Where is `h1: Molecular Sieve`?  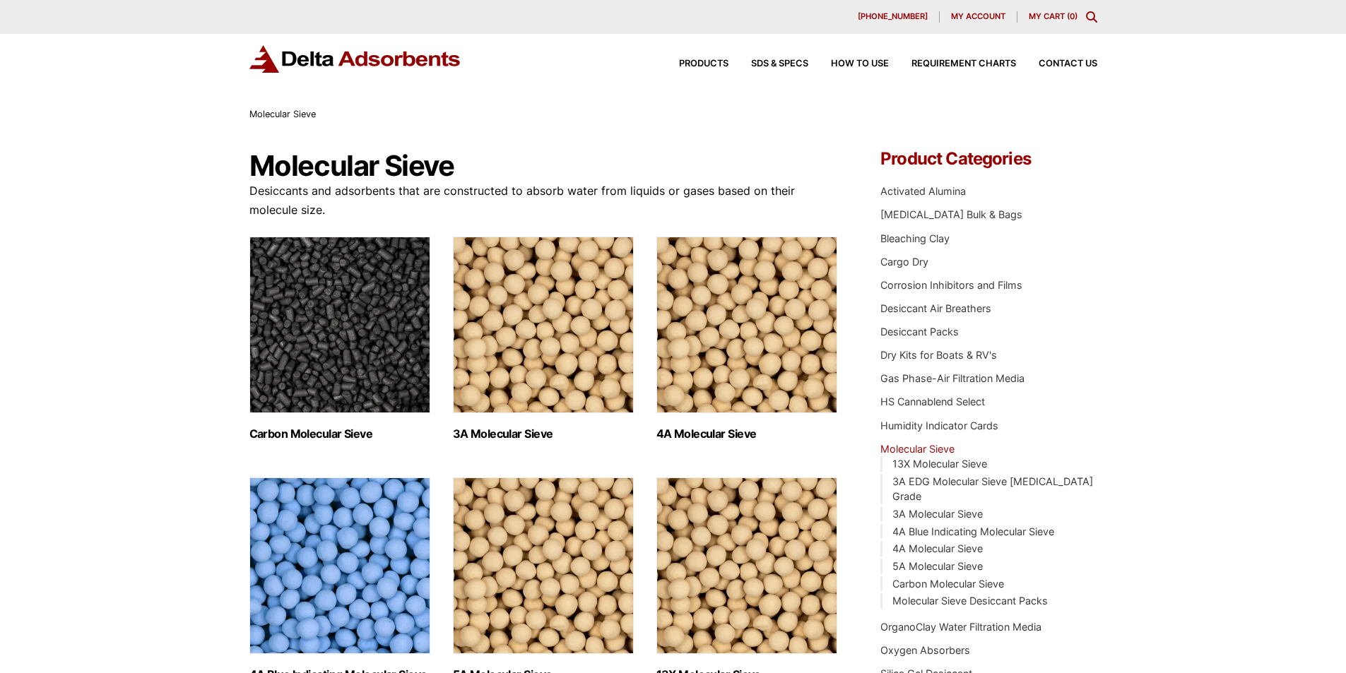
h1: Molecular Sieve is located at coordinates (544, 166).